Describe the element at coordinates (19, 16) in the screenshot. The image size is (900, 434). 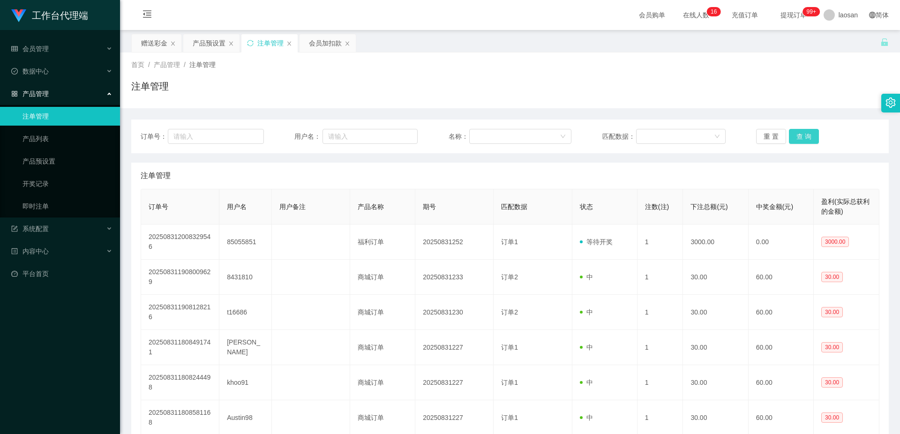
I see `img: logo.9652507e.png` at that location.